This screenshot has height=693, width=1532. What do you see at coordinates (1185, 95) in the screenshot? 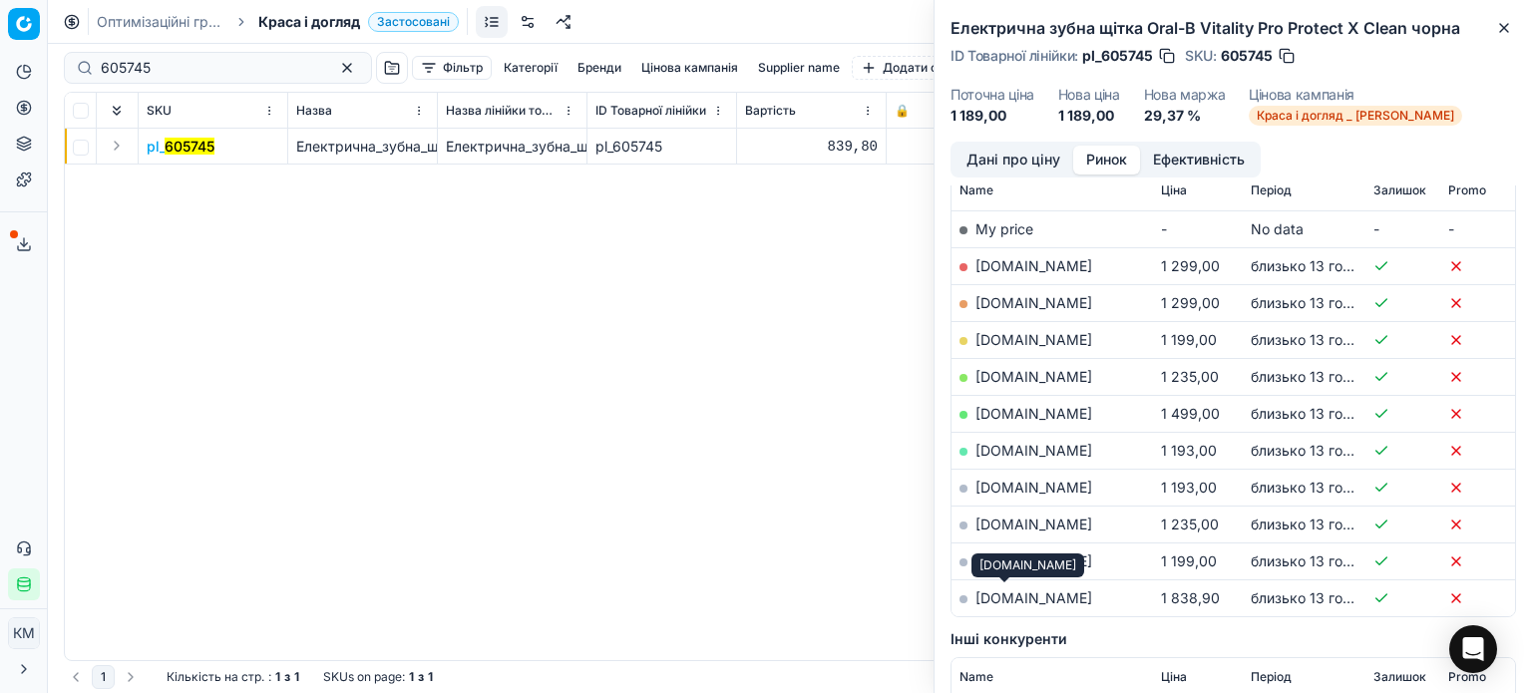
I see `dt: Нова маржа` at bounding box center [1185, 95].